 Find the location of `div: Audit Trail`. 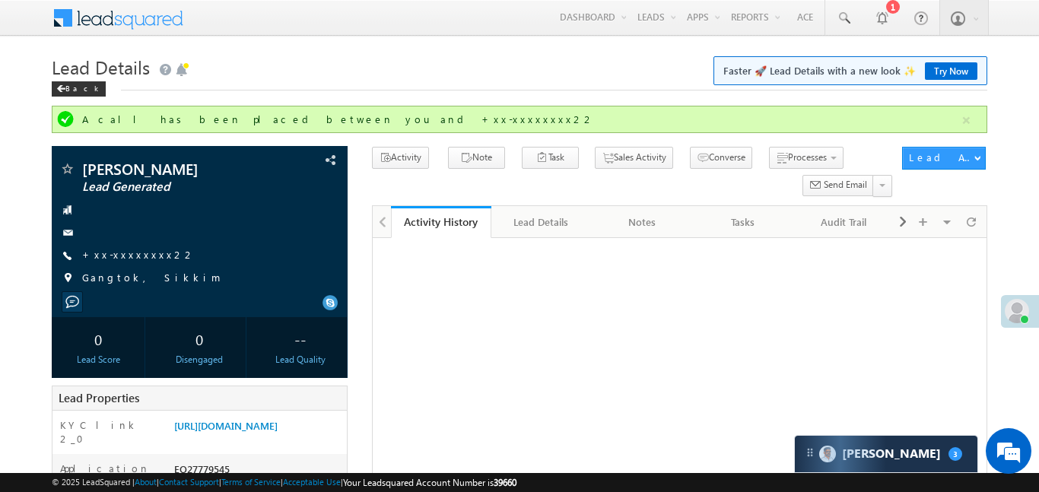

div: Audit Trail is located at coordinates (843, 222).